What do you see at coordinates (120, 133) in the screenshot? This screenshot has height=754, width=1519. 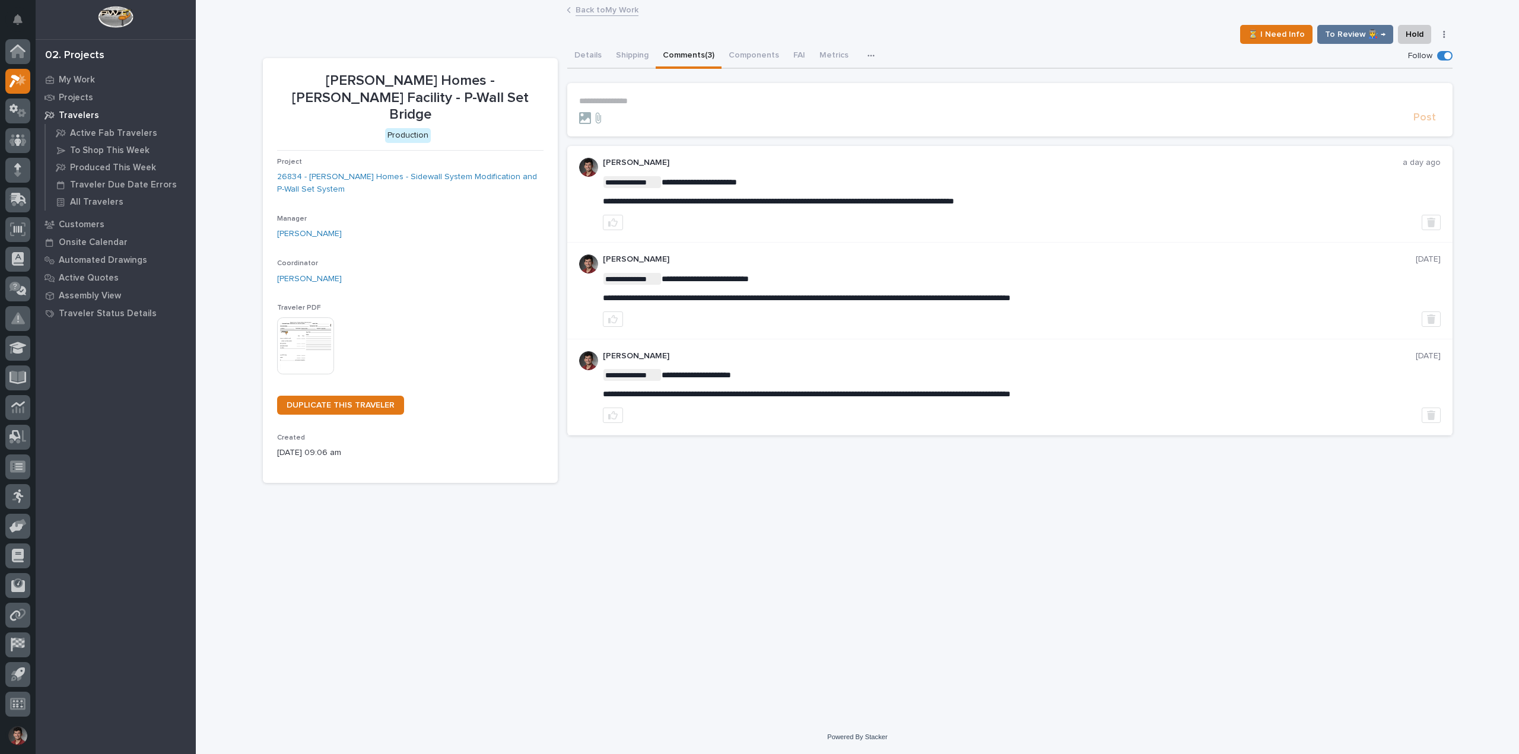 I see `a: Active Fab Travelers` at bounding box center [120, 133].